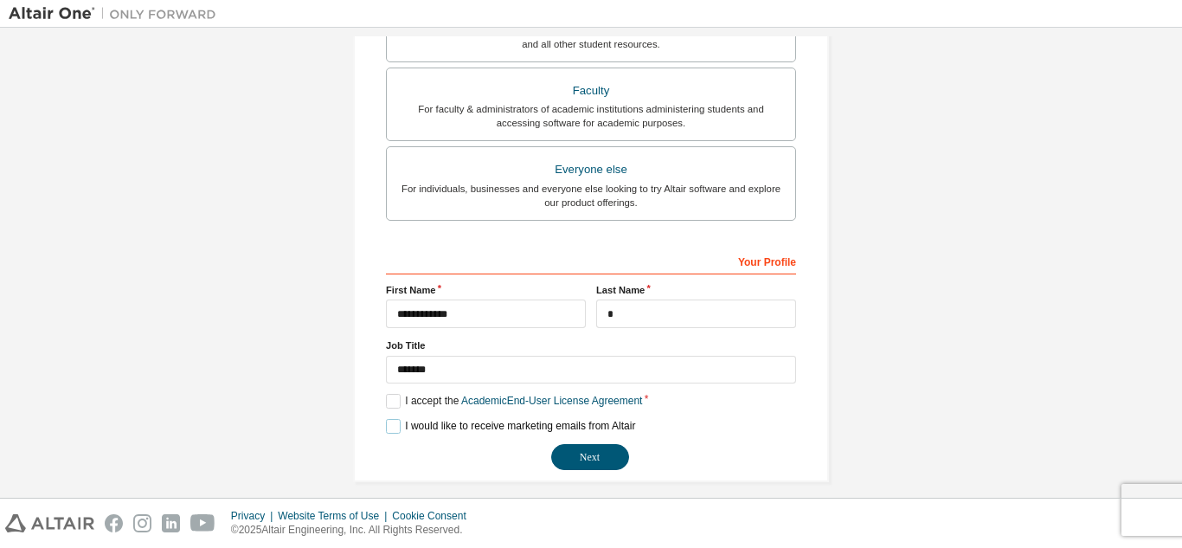 This screenshot has width=1182, height=548. I want to click on div: For faculty & administrators of academic institutions administering students and accessing softwa..., so click(591, 116).